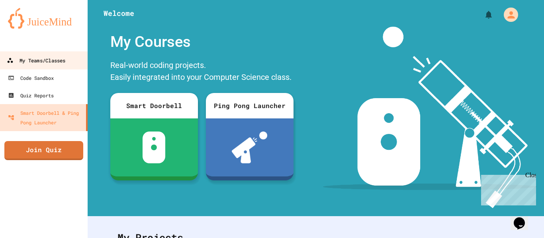 Image resolution: width=544 pixels, height=238 pixels. I want to click on div: My Notifications, so click(482, 15).